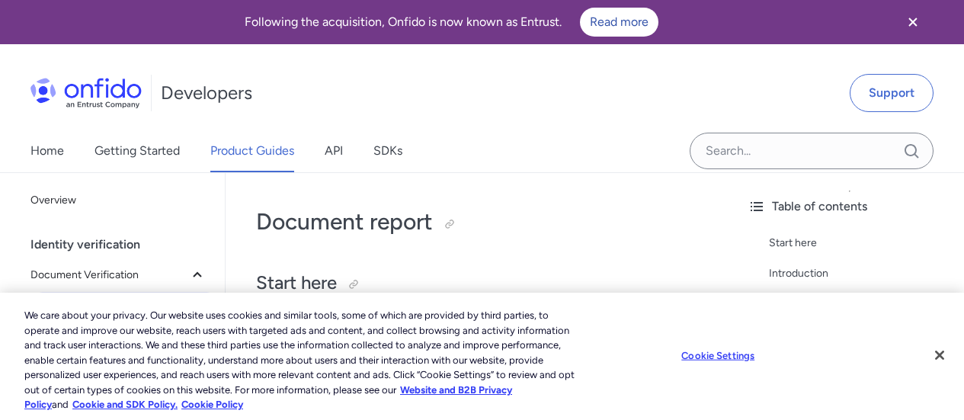  I want to click on h2: Start here, so click(480, 284).